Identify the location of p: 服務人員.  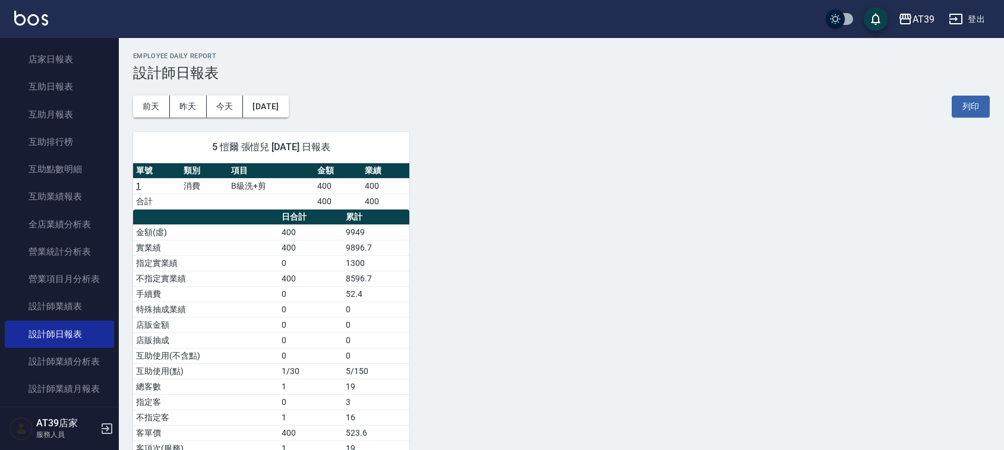
(67, 435).